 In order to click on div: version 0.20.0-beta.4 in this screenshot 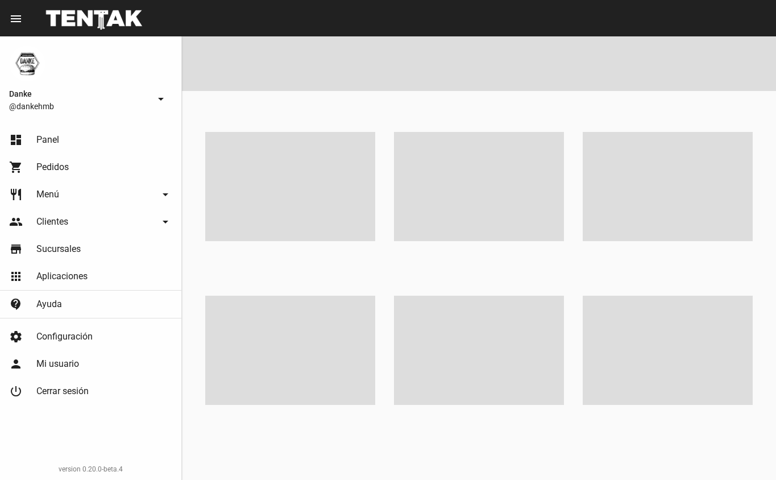, I will do `click(90, 469)`.